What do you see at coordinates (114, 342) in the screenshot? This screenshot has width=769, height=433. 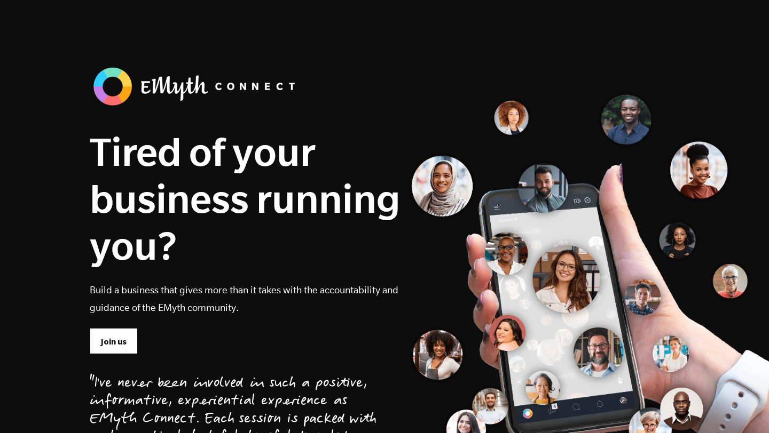 I see `span: Join us` at bounding box center [114, 342].